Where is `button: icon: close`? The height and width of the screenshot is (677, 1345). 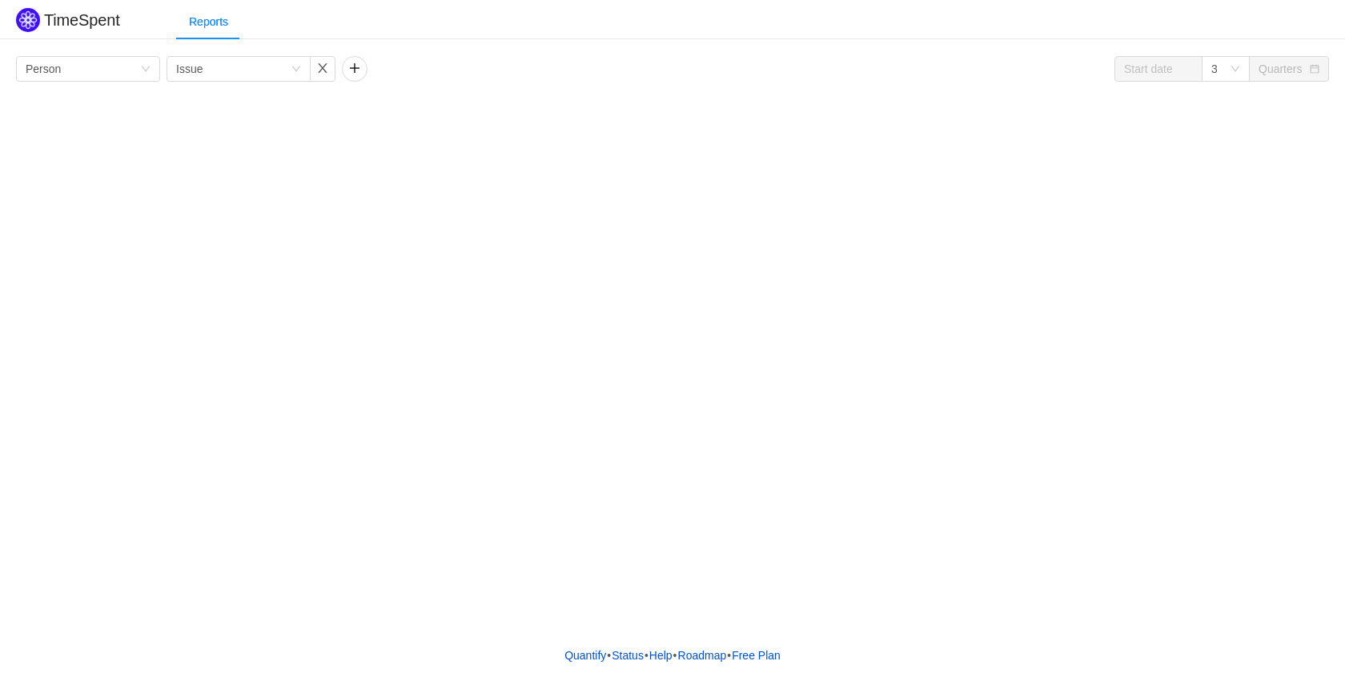 button: icon: close is located at coordinates (323, 69).